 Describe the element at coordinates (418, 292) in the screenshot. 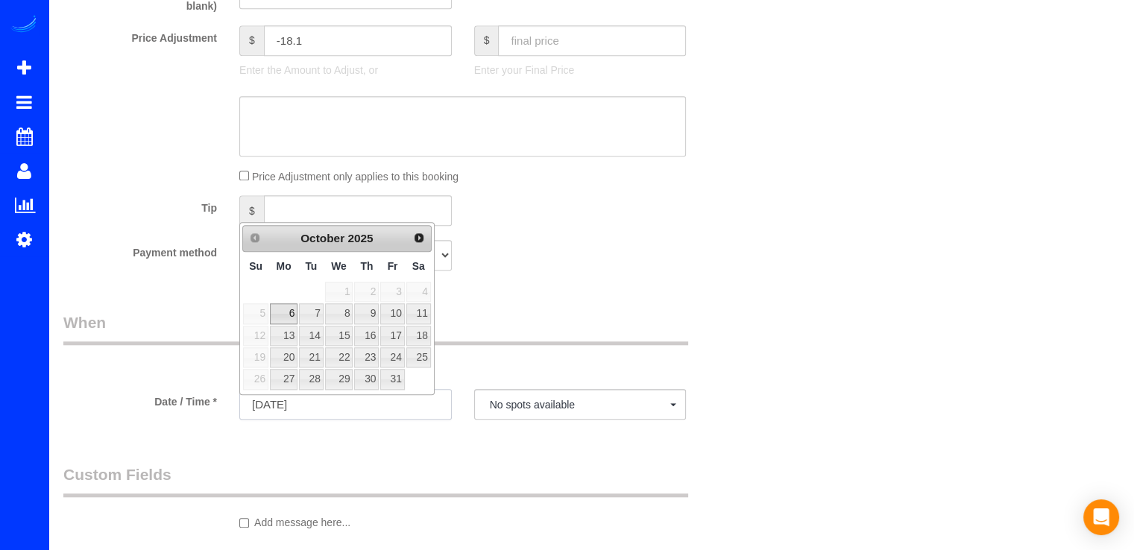

I see `span: 4` at that location.